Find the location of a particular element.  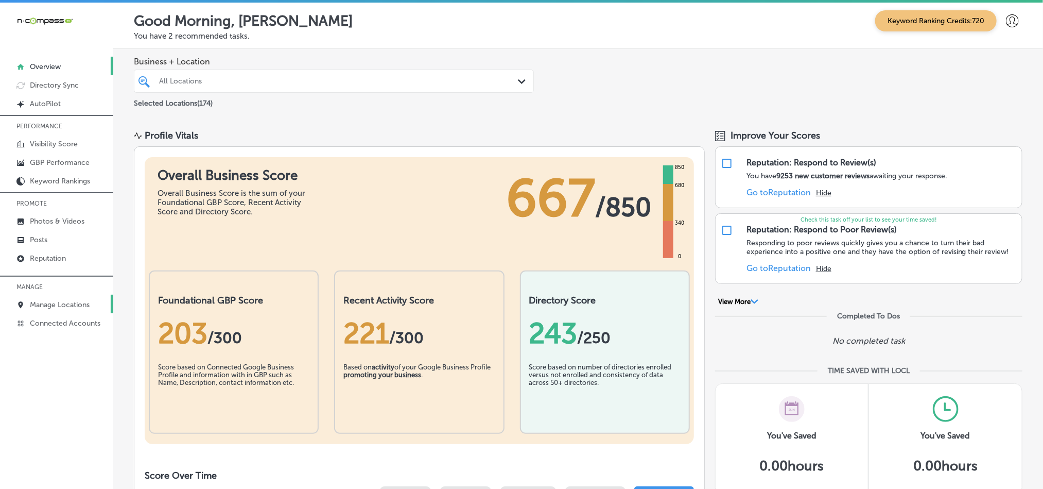

p: Directory Sync is located at coordinates (54, 85).